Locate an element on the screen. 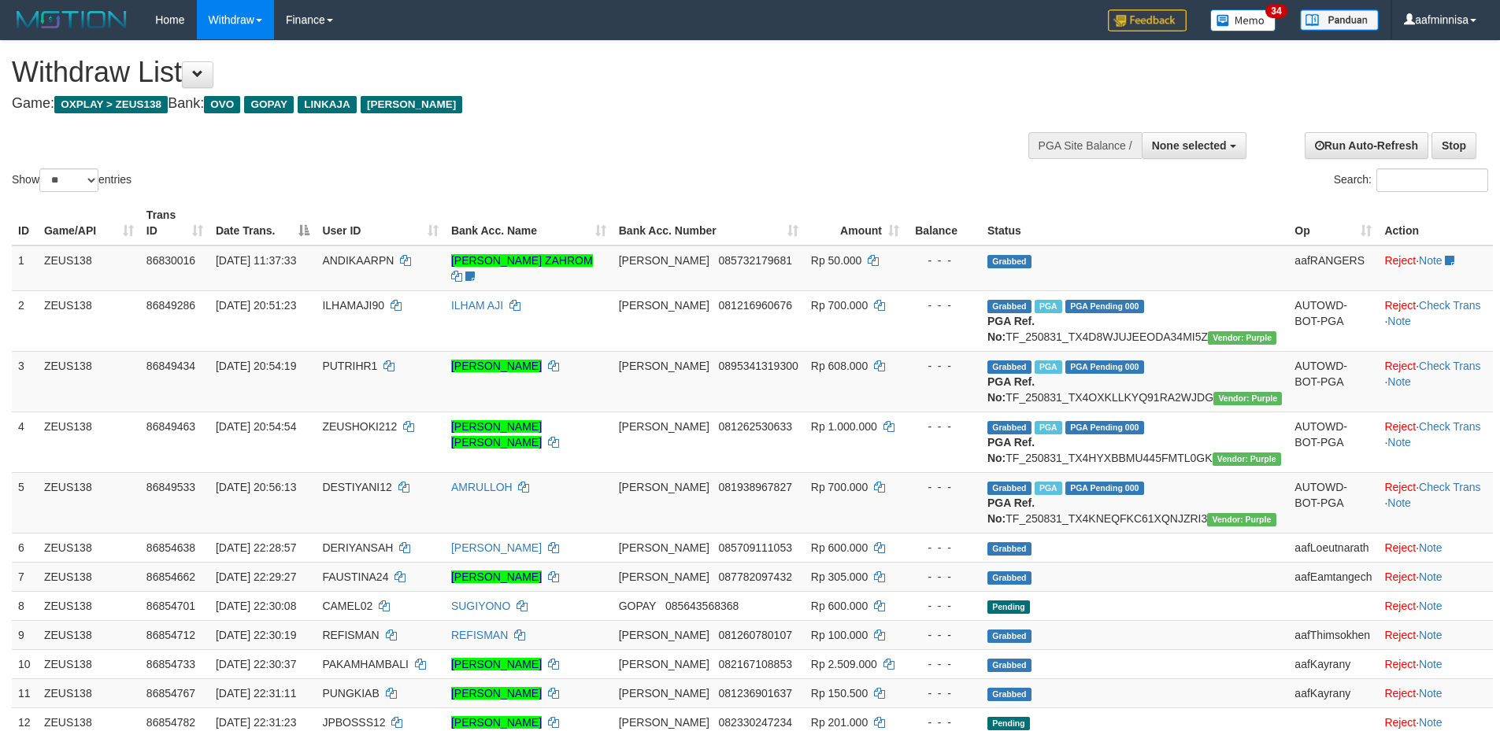 Image resolution: width=1500 pixels, height=731 pixels. td: 3 is located at coordinates (24, 381).